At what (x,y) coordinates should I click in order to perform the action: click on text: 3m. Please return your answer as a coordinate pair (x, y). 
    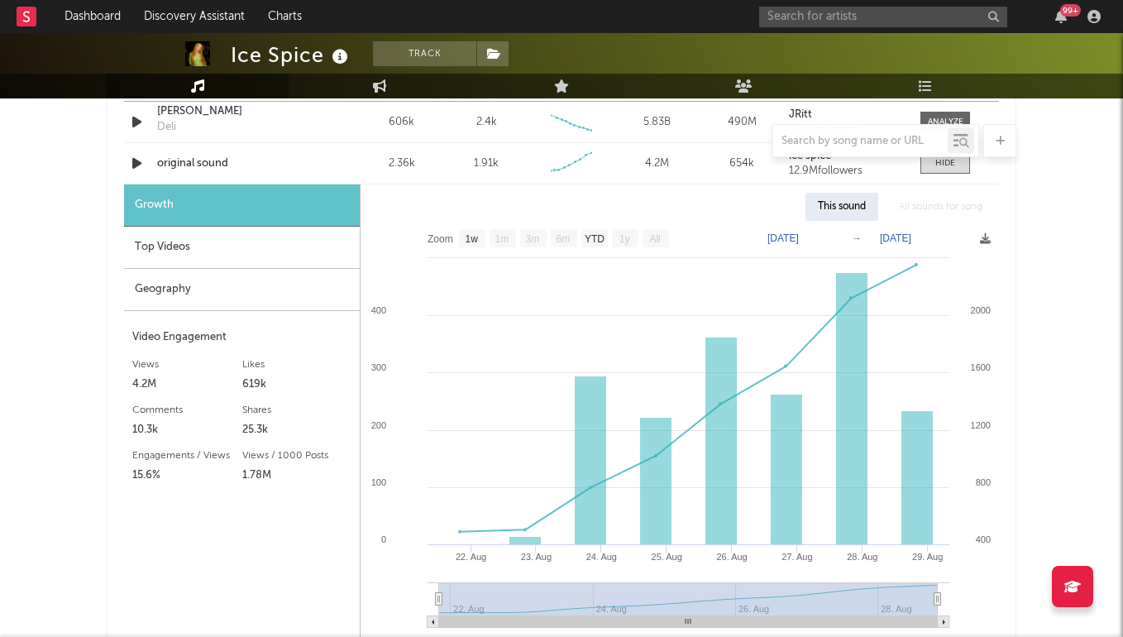
    Looking at the image, I should click on (532, 239).